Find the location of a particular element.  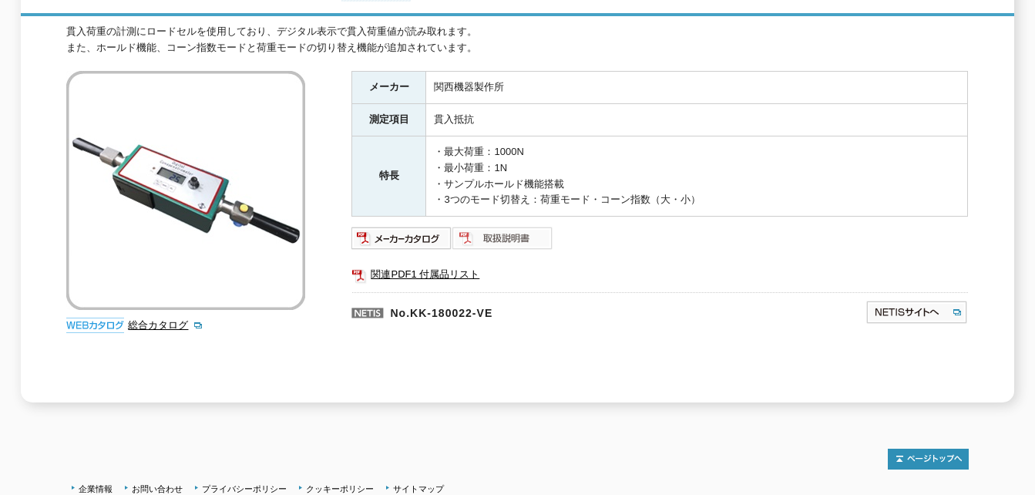

img: 取扱説明書 is located at coordinates (502, 238).